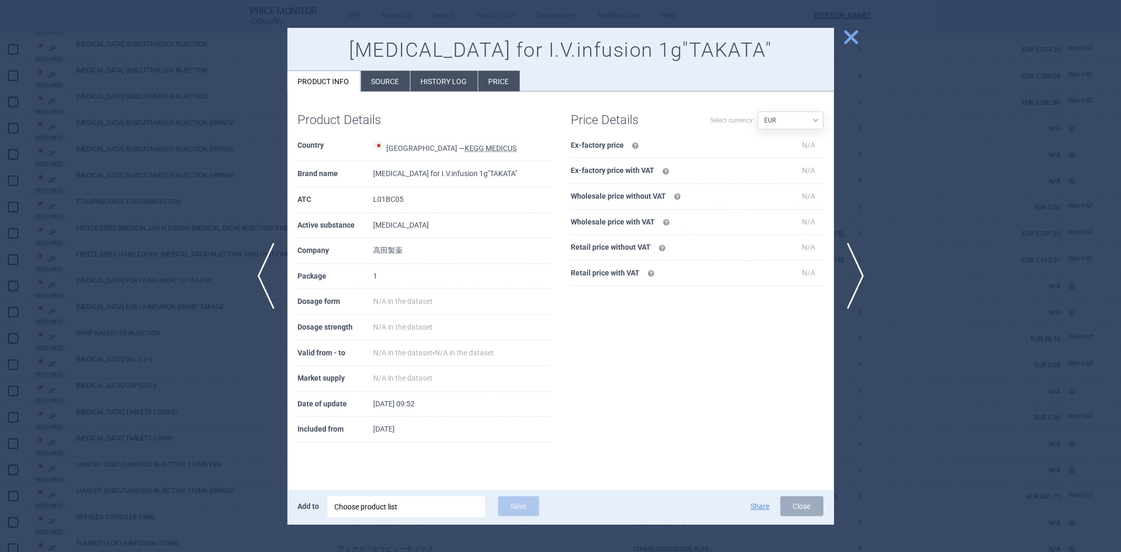 This screenshot has height=552, width=1121. I want to click on th: Wholesale price with VAT, so click(659, 222).